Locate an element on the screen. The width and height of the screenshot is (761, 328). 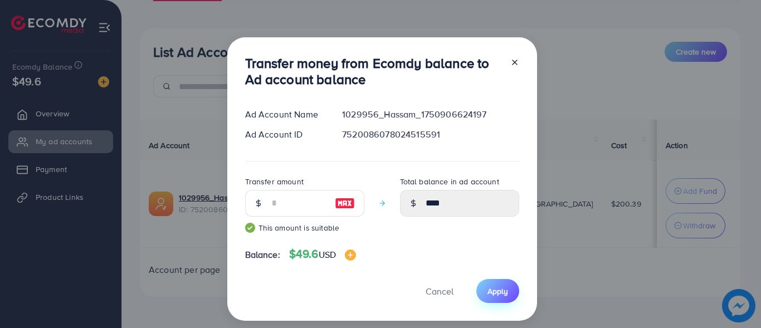
div: Ad Account ID is located at coordinates (285, 134).